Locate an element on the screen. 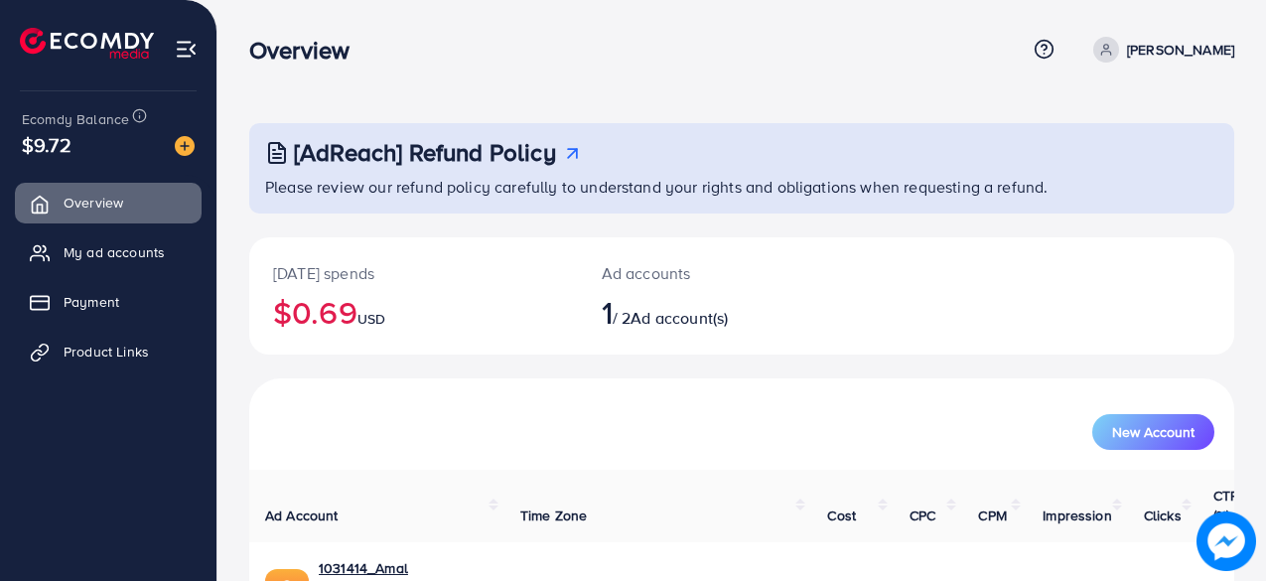 The width and height of the screenshot is (1266, 581). span: New Account is located at coordinates (1153, 432).